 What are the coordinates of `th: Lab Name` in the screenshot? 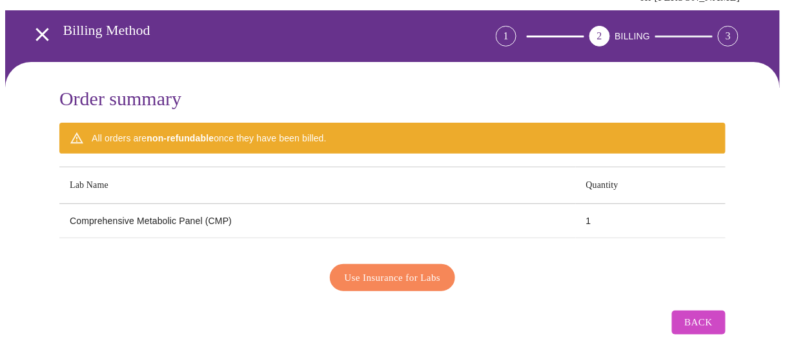 It's located at (318, 185).